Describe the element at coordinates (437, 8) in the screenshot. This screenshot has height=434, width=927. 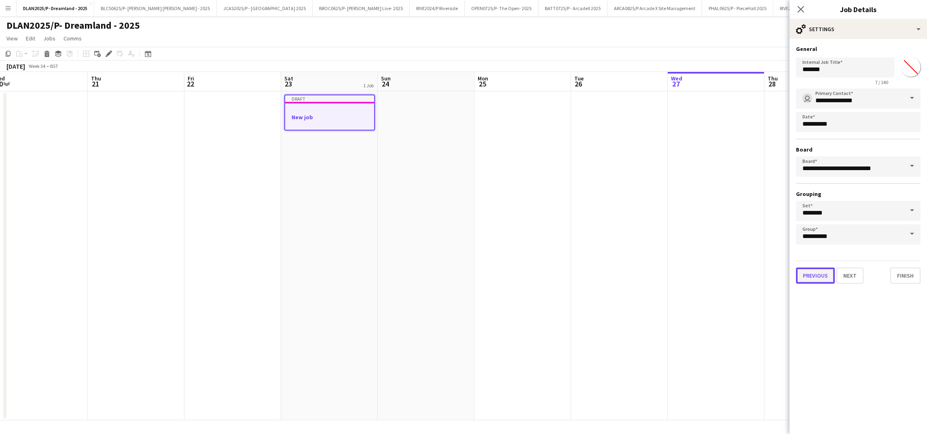
I see `button: RIVE2024/P Riverside` at that location.